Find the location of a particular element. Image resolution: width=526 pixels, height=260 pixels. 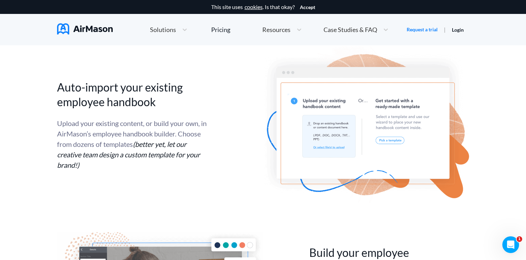

span: (better yet, let our creative team design a custom template for your brand!) is located at coordinates (128, 155).